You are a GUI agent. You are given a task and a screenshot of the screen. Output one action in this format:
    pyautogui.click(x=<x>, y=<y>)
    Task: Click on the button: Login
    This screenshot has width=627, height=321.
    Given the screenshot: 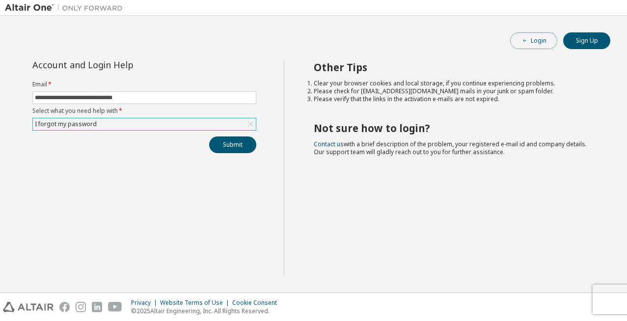 What is the action you would take?
    pyautogui.click(x=533, y=41)
    